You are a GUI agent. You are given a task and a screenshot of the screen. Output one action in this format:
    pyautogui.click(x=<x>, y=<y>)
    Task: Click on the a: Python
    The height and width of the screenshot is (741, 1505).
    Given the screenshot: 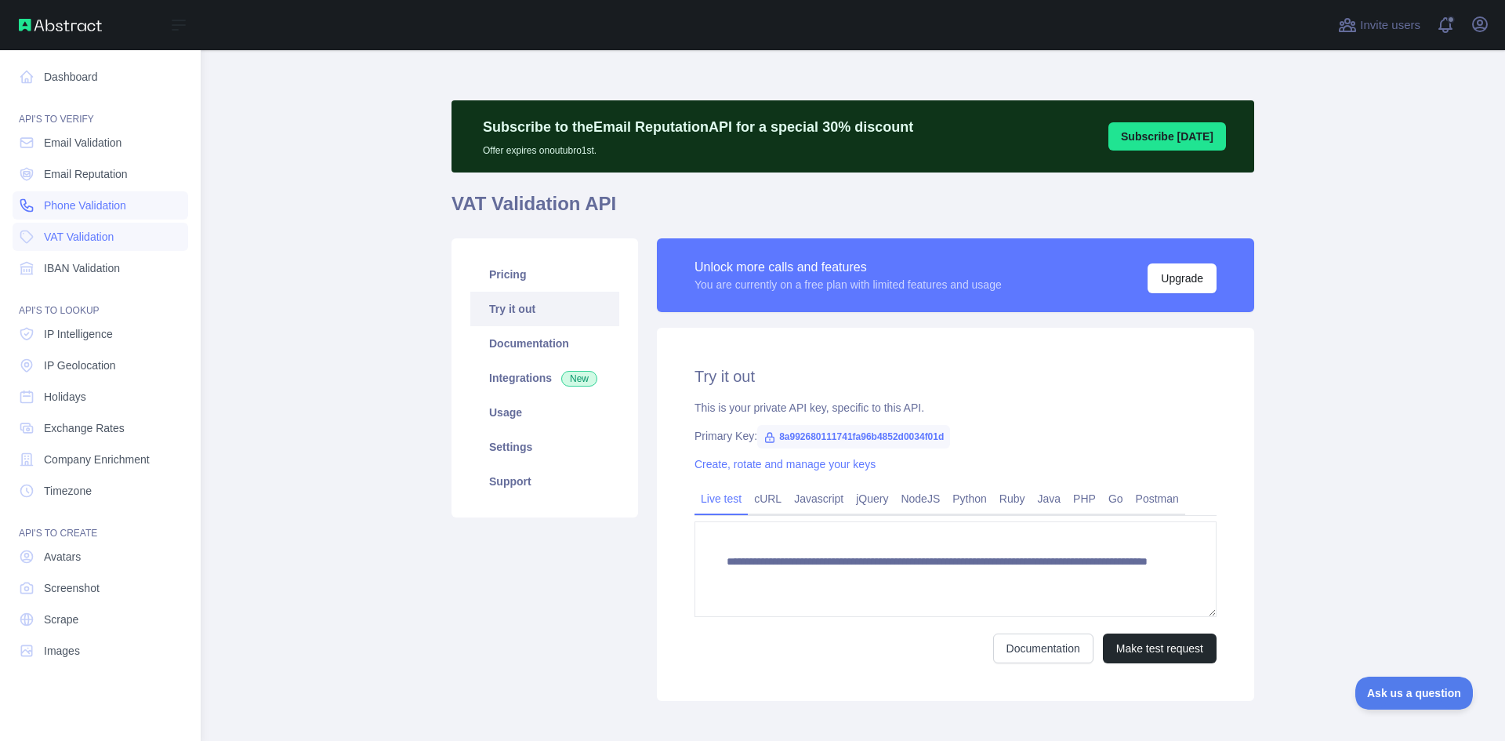 What is the action you would take?
    pyautogui.click(x=970, y=499)
    